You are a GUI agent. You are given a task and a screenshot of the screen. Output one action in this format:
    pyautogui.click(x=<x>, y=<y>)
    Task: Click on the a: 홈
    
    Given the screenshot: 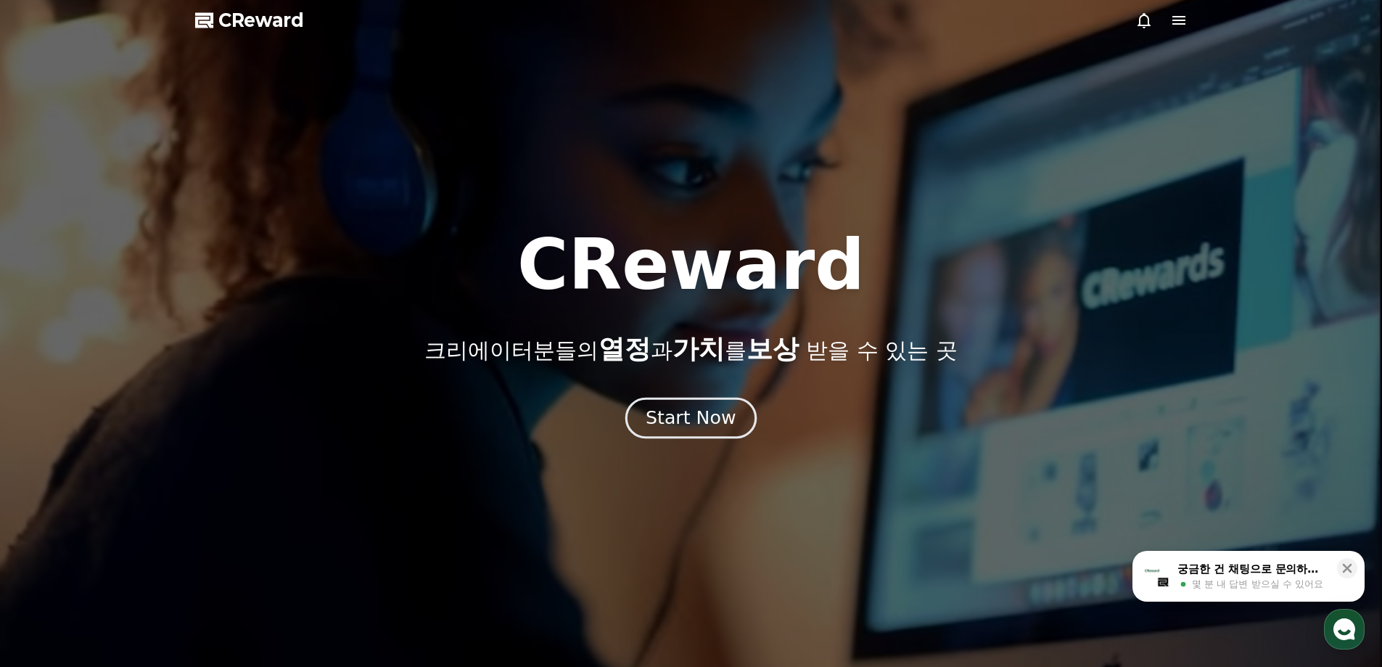 What is the action you would take?
    pyautogui.click(x=50, y=478)
    